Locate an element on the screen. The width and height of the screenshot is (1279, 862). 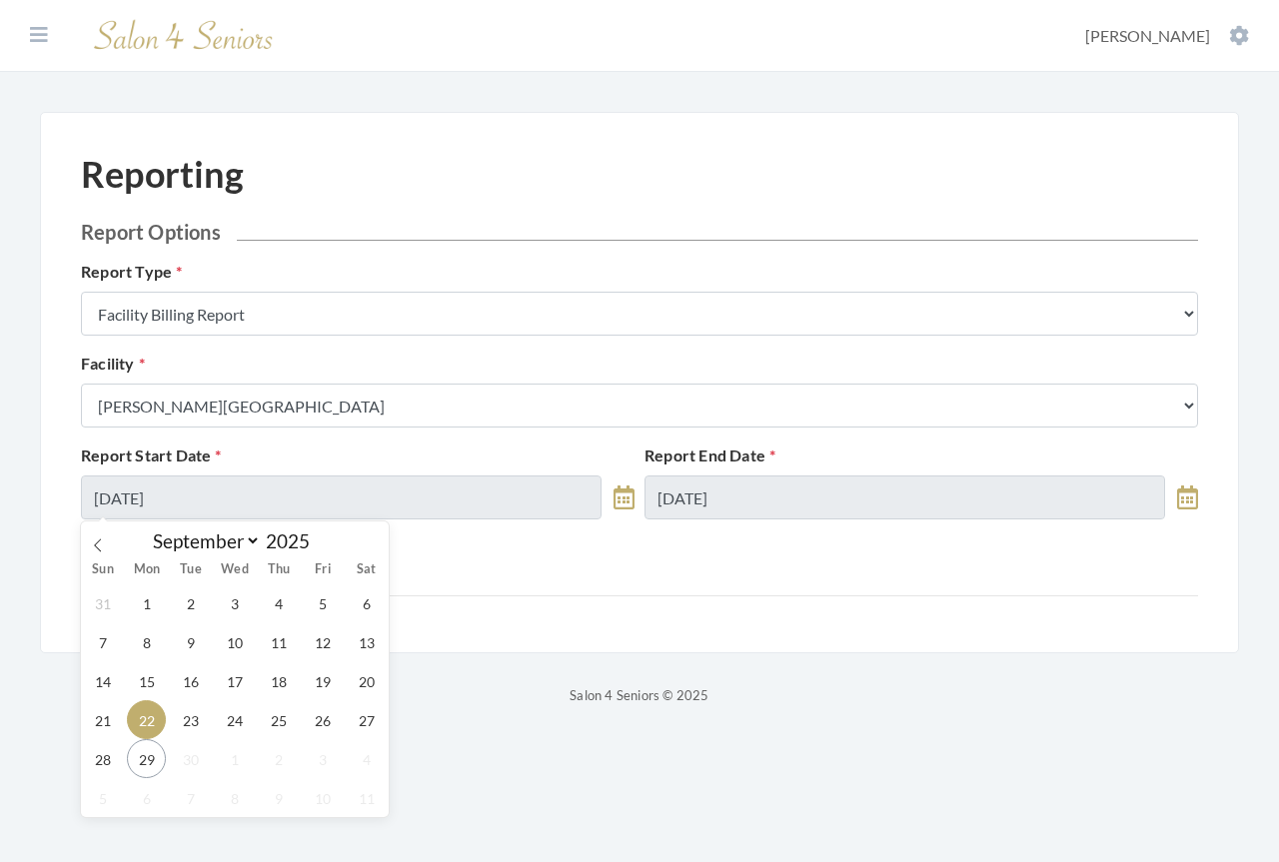
span: September 24, 2025 is located at coordinates (234, 719).